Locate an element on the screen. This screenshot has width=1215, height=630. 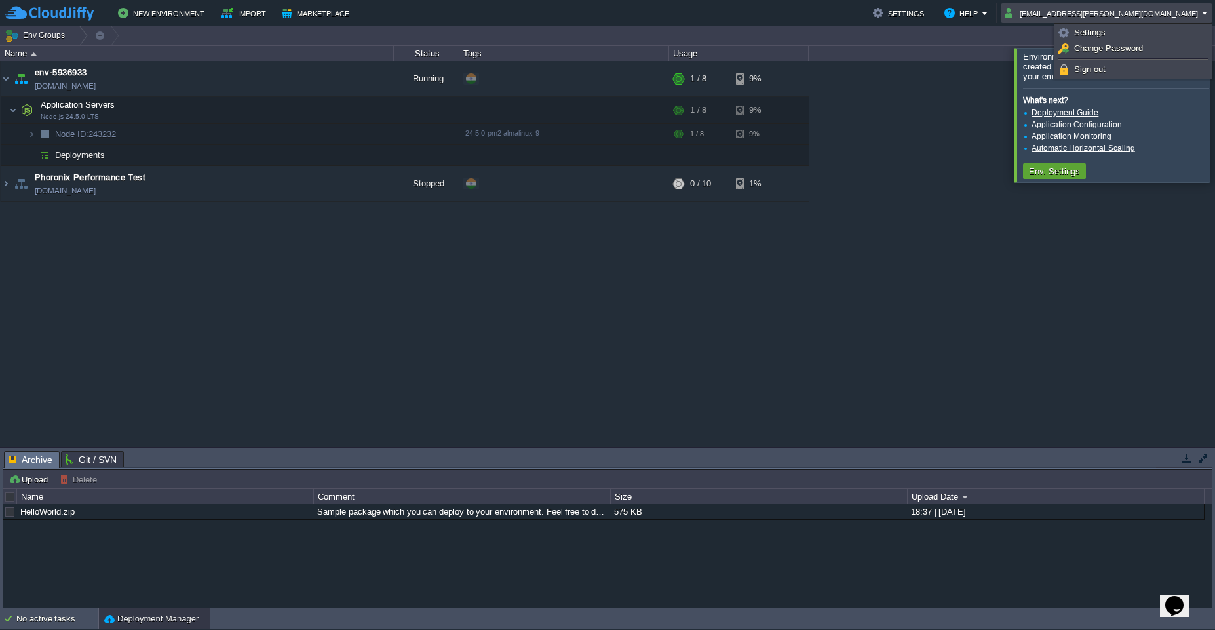
div: Running is located at coordinates (427, 79).